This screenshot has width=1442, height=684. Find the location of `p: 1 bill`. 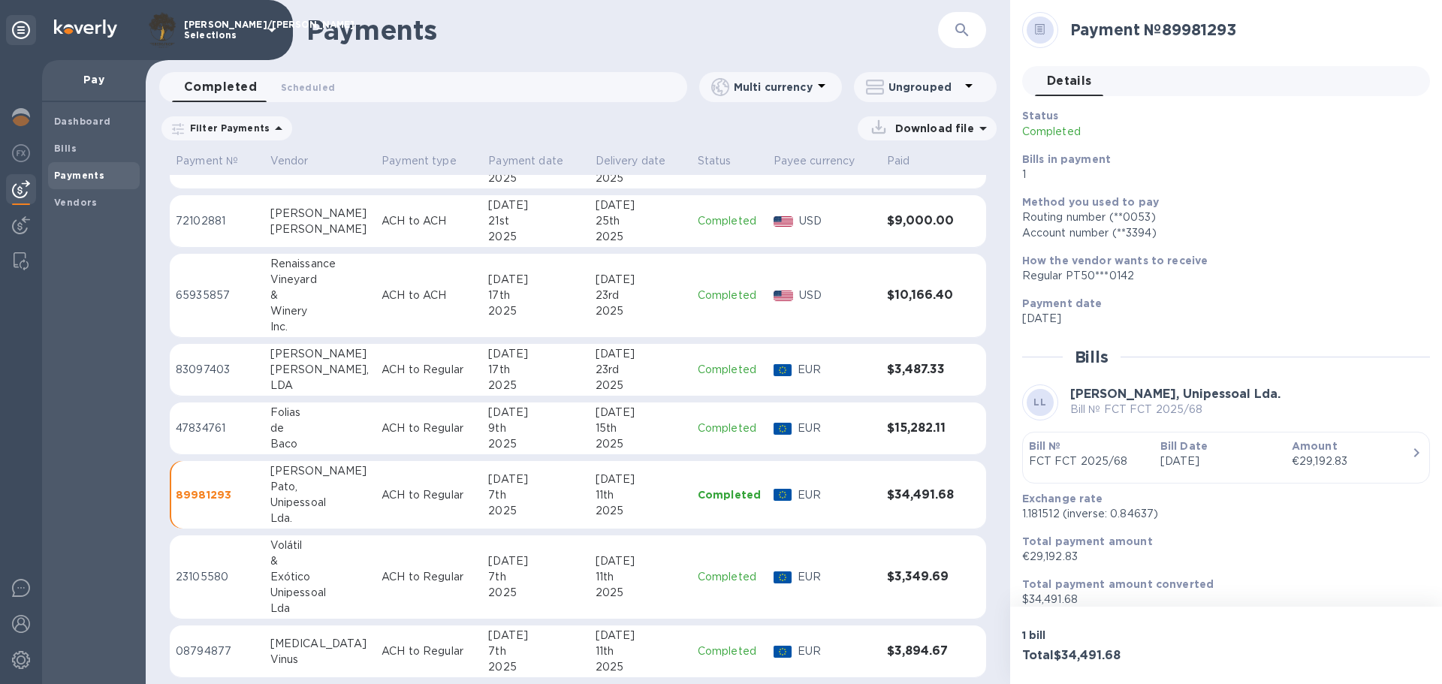

p: 1 bill is located at coordinates (1122, 635).